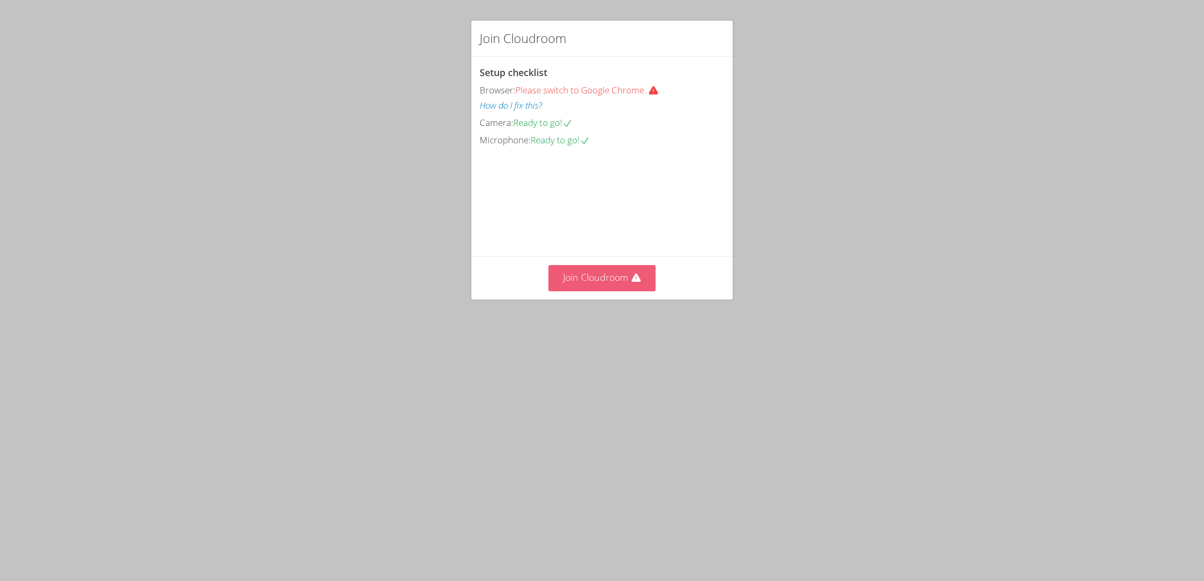  I want to click on span: Camera:, so click(496, 122).